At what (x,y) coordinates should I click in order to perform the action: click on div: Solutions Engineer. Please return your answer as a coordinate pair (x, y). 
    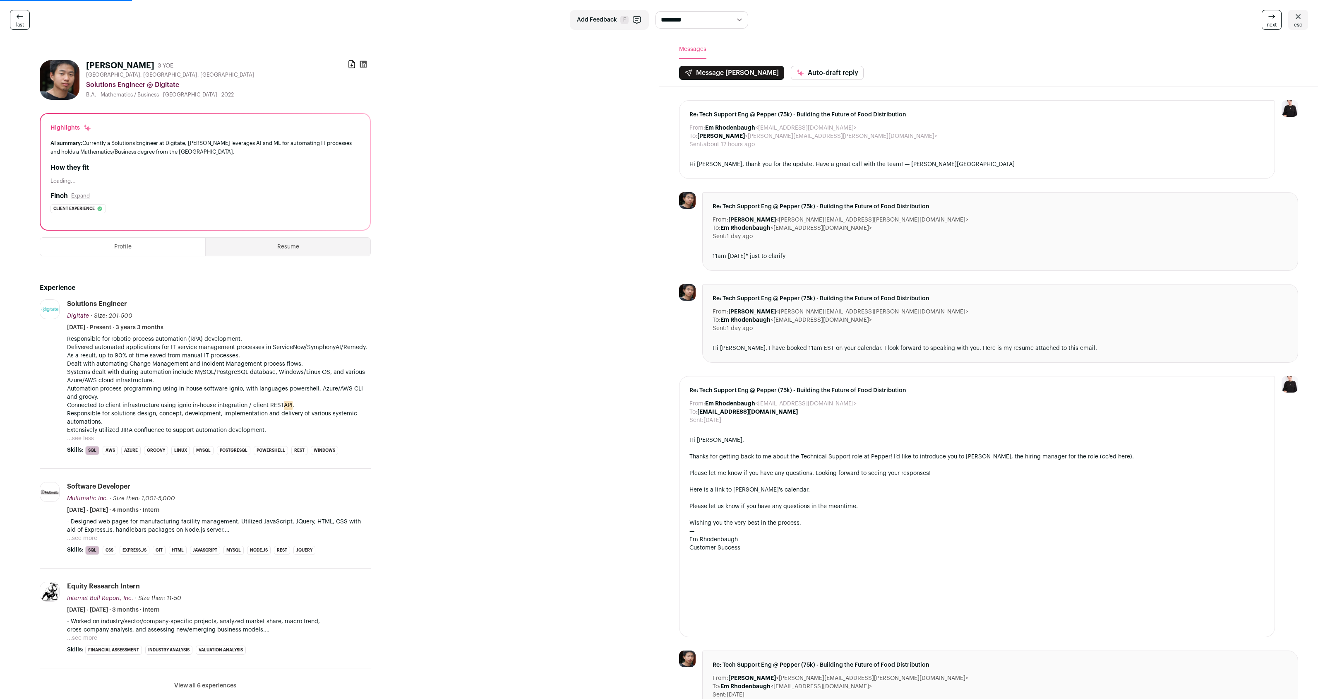
    Looking at the image, I should click on (97, 304).